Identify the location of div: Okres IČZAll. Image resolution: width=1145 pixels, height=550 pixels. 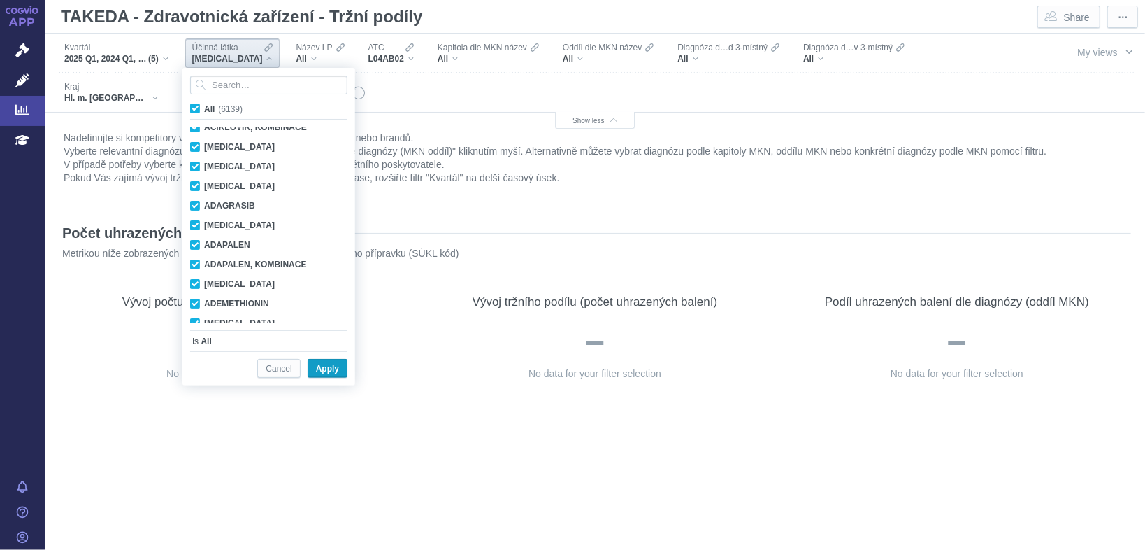
(207, 92).